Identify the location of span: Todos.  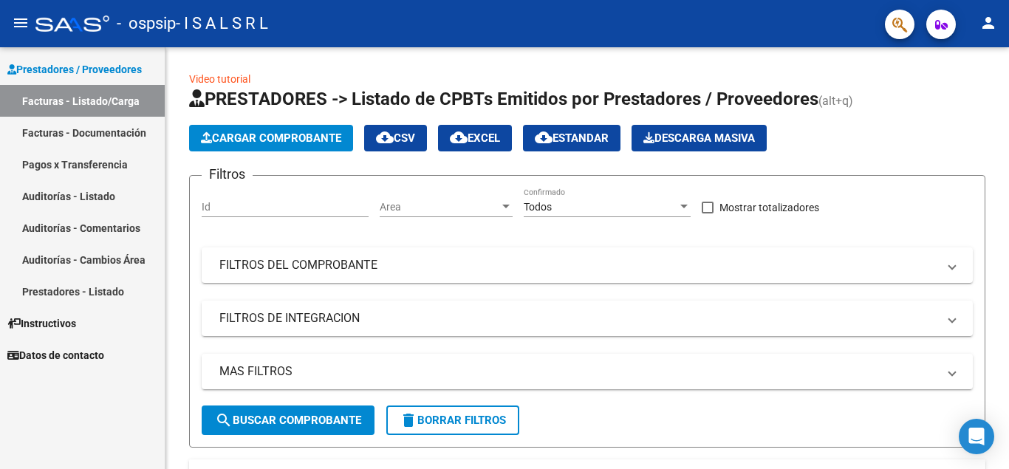
(538, 207).